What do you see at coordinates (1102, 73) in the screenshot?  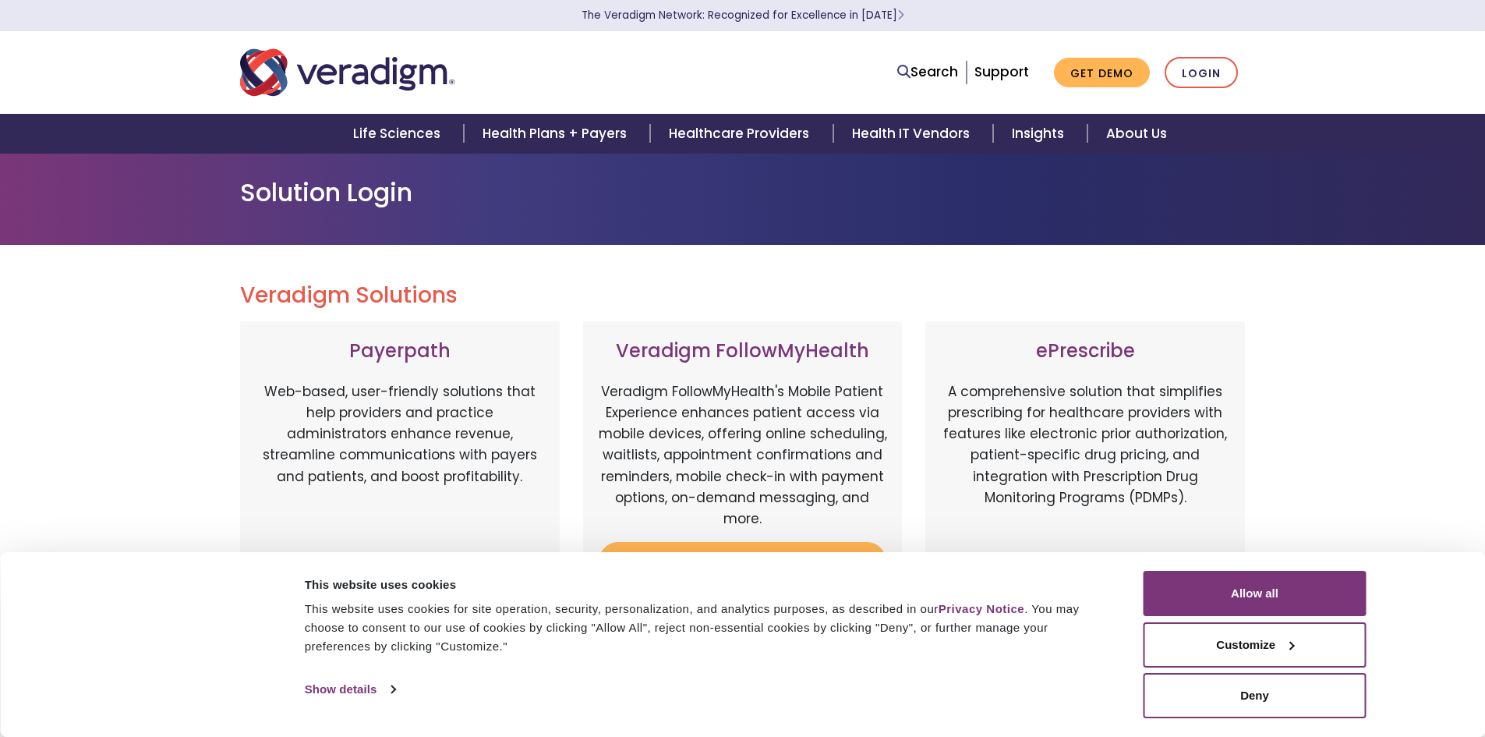 I see `a: Get Demo` at bounding box center [1102, 73].